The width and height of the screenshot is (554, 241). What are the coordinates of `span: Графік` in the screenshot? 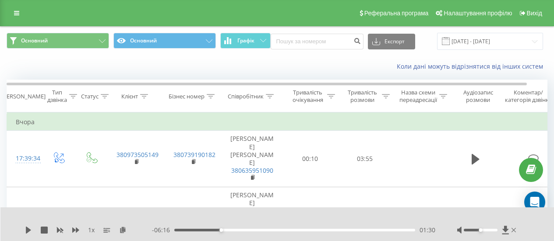 It's located at (246, 41).